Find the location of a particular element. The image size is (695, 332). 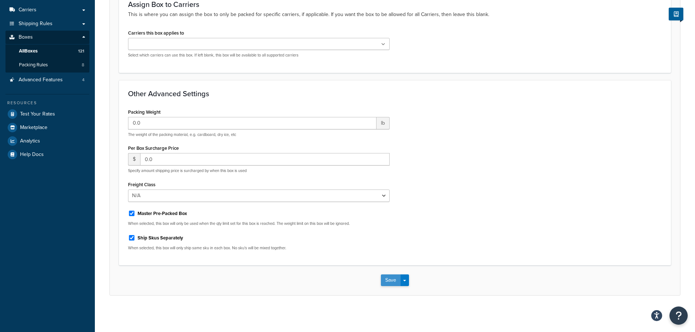

label: Ship Skus Separately is located at coordinates (160, 238).